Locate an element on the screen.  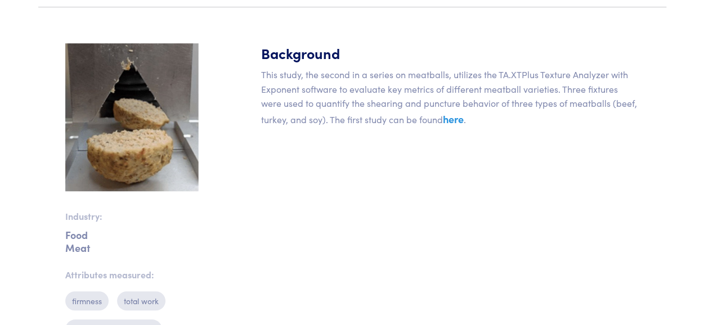
h5: Background is located at coordinates (450, 53).